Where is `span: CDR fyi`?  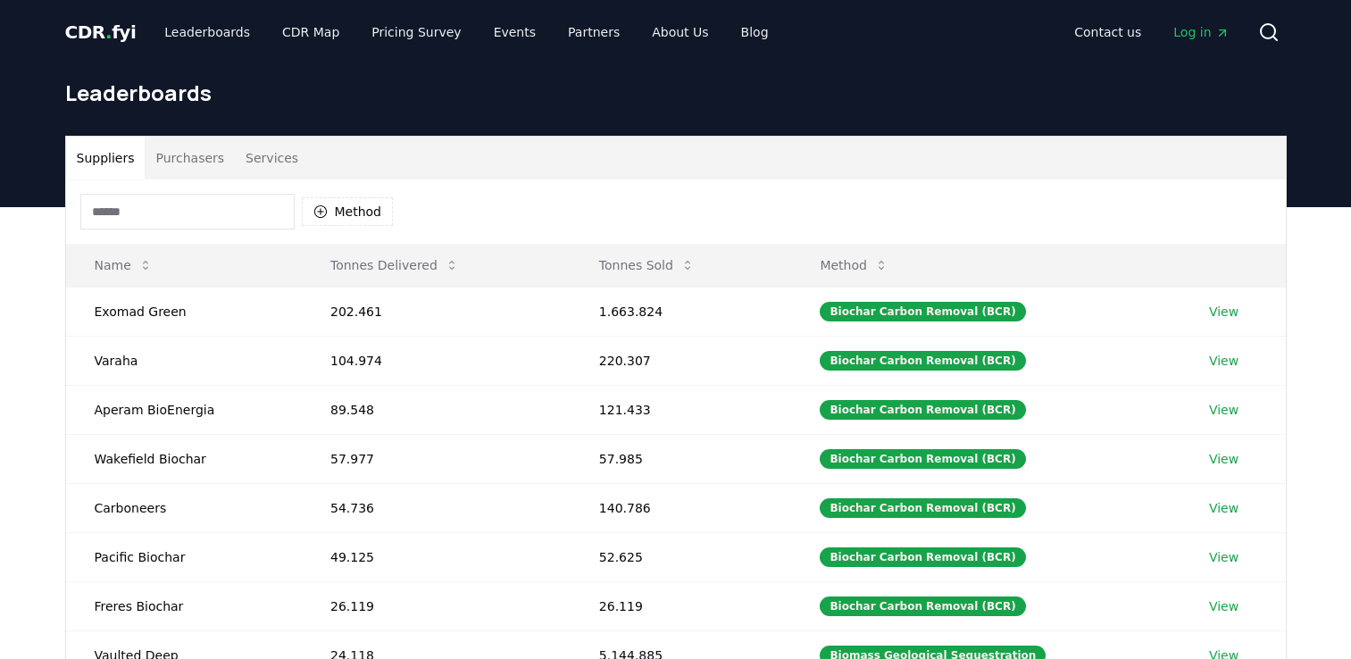
span: CDR fyi is located at coordinates (101, 32).